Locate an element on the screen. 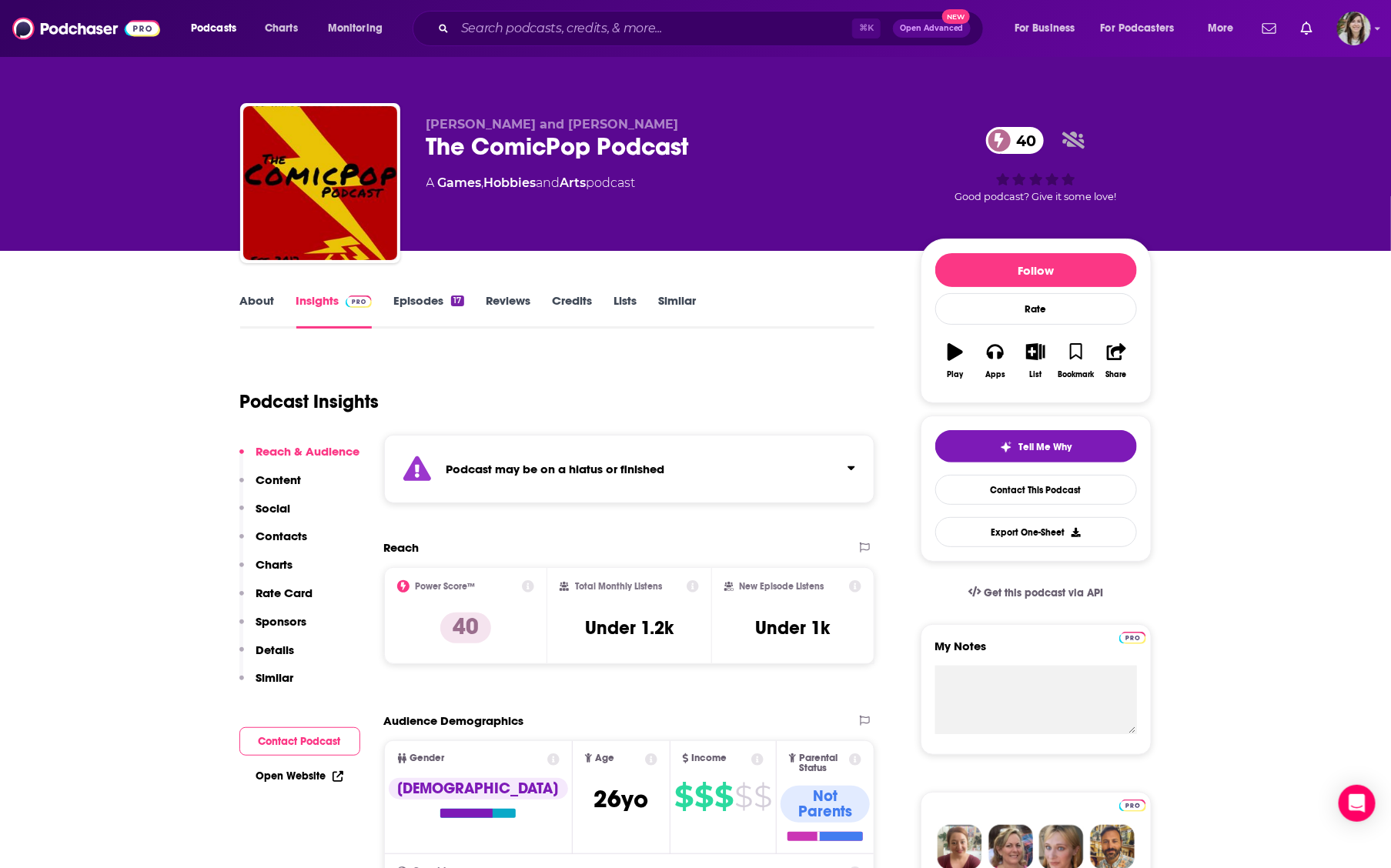 Image resolution: width=1391 pixels, height=868 pixels. p: 40 is located at coordinates (465, 628).